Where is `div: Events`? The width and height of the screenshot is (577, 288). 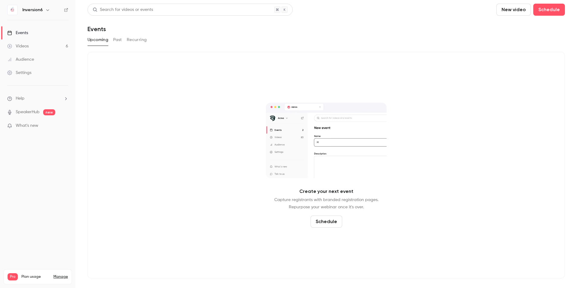 div: Events is located at coordinates (17, 33).